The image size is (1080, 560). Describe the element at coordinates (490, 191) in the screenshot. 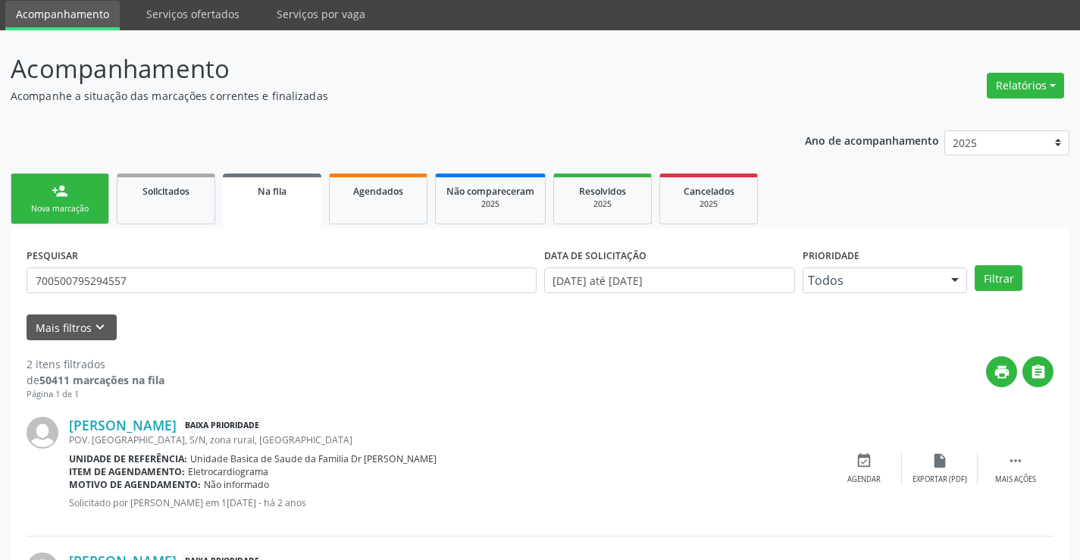

I see `span: Não compareceram` at that location.